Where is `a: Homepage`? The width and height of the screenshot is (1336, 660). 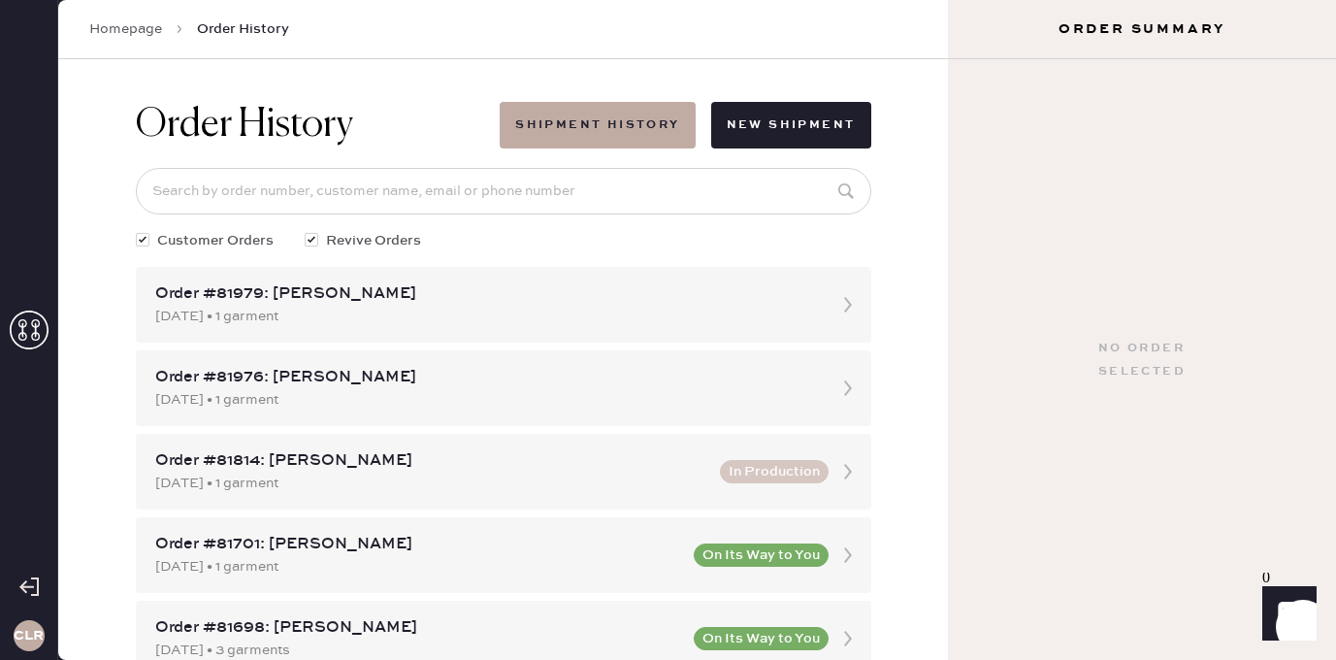 a: Homepage is located at coordinates (125, 29).